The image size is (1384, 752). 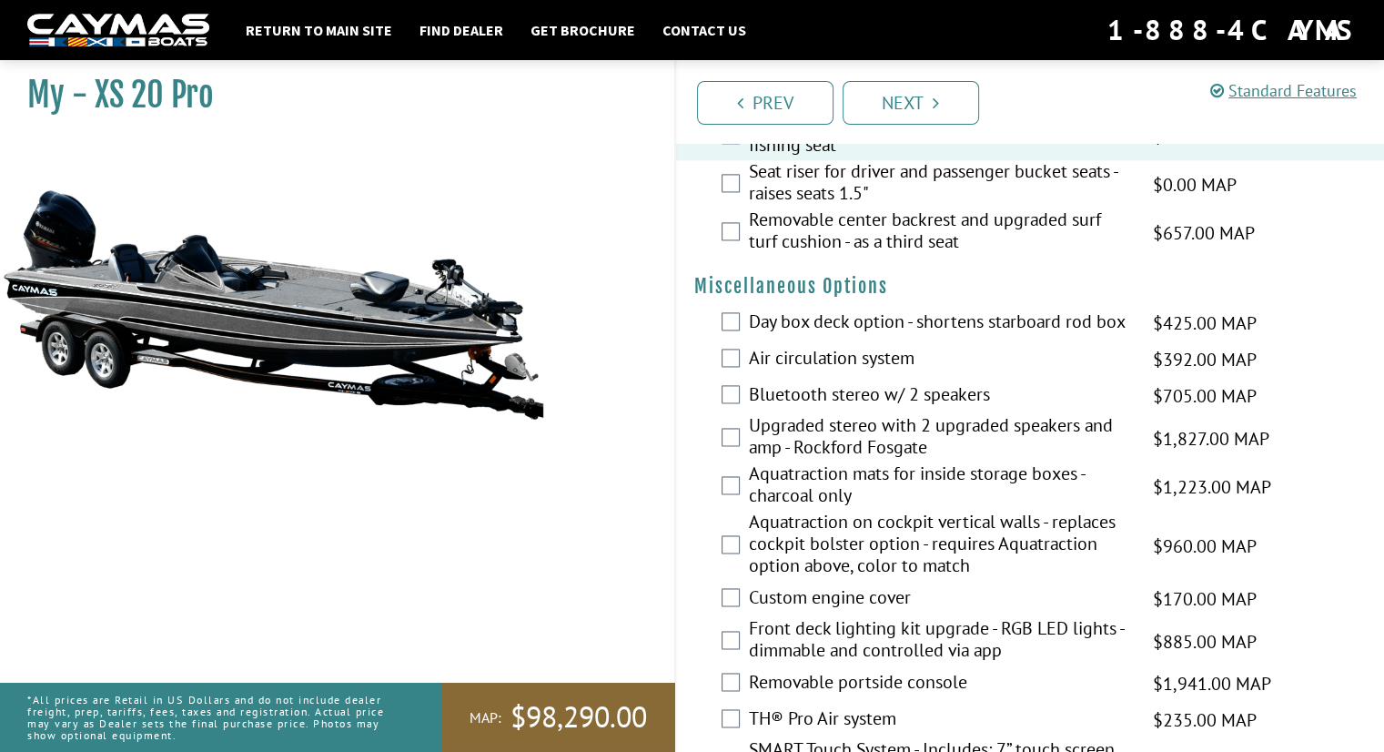 What do you see at coordinates (911, 103) in the screenshot?
I see `a: Next` at bounding box center [911, 103].